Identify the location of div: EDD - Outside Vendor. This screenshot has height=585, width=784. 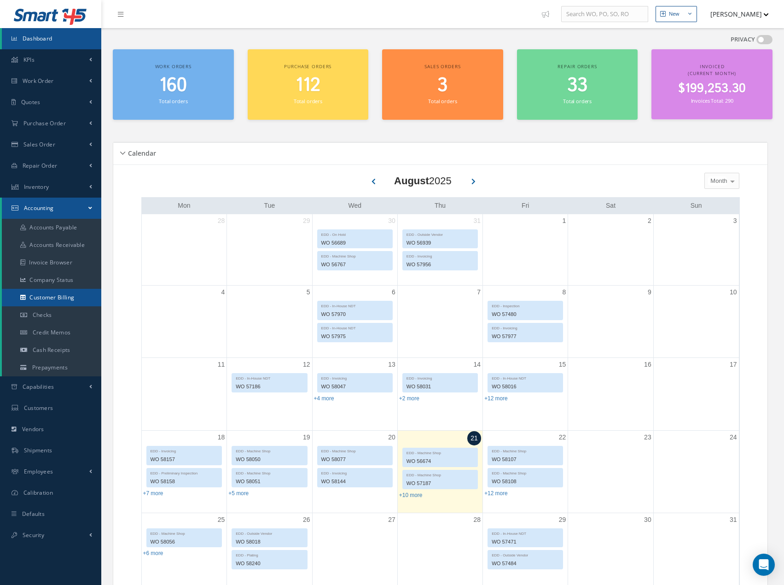
(525, 554).